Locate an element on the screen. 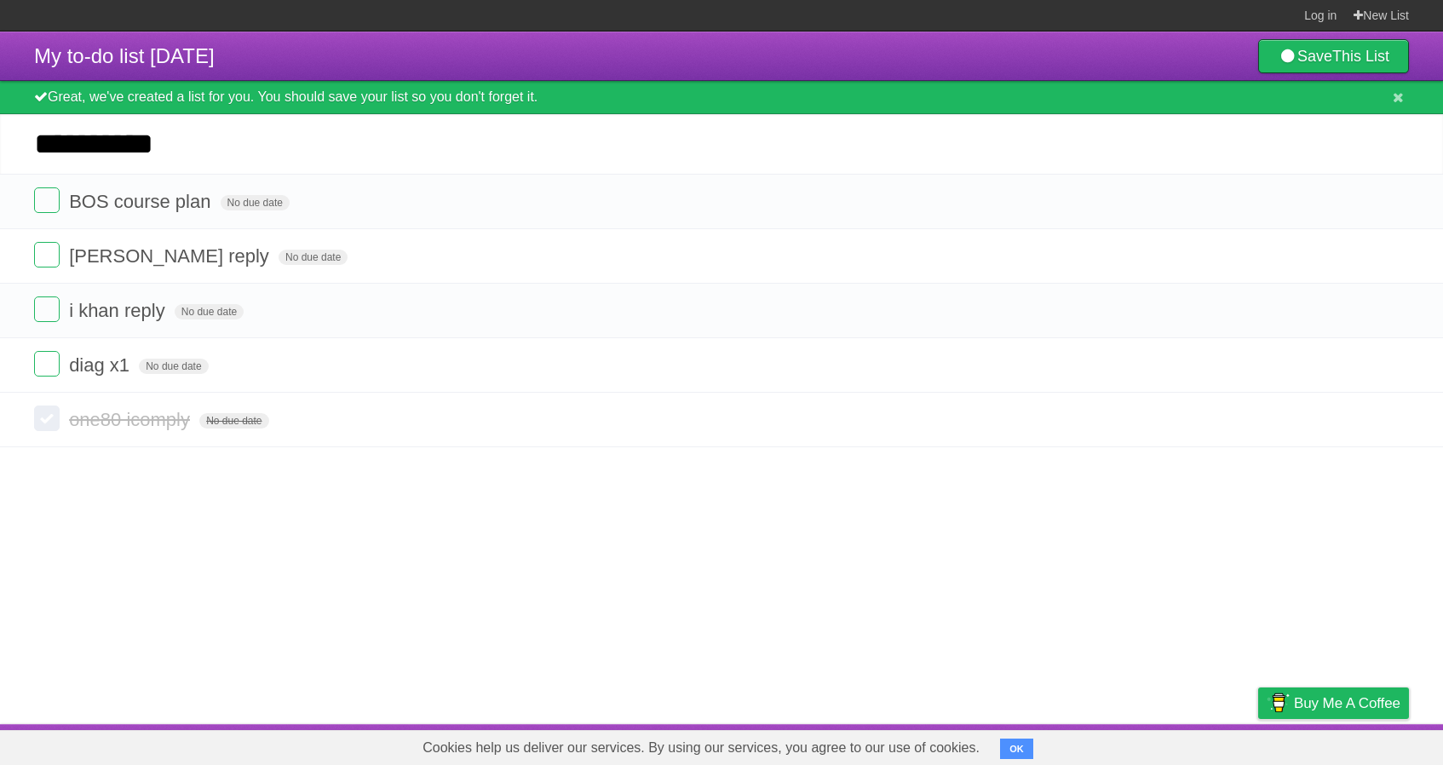  span: Buy me a coffee is located at coordinates (1347, 703).